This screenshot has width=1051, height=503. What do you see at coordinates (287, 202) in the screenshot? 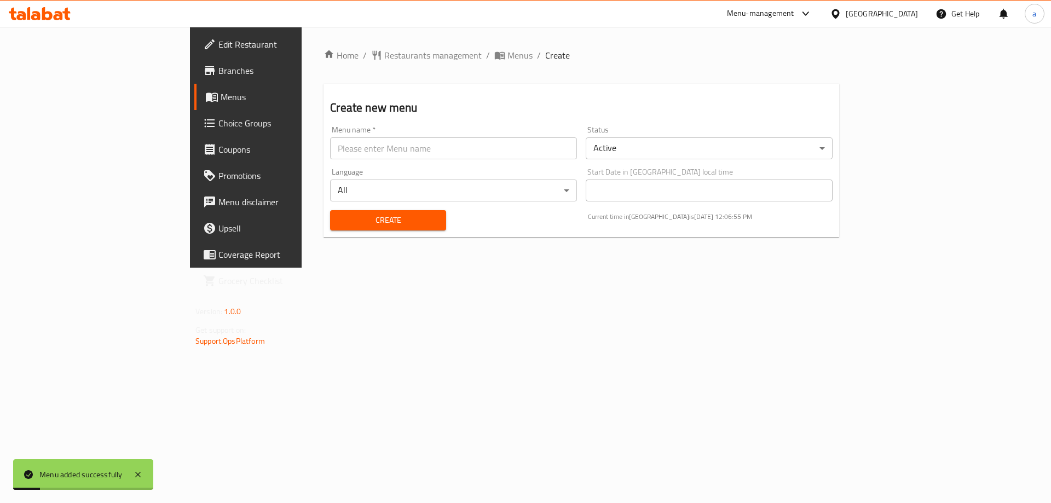
I see `span: Menu disclaimer` at bounding box center [287, 202].